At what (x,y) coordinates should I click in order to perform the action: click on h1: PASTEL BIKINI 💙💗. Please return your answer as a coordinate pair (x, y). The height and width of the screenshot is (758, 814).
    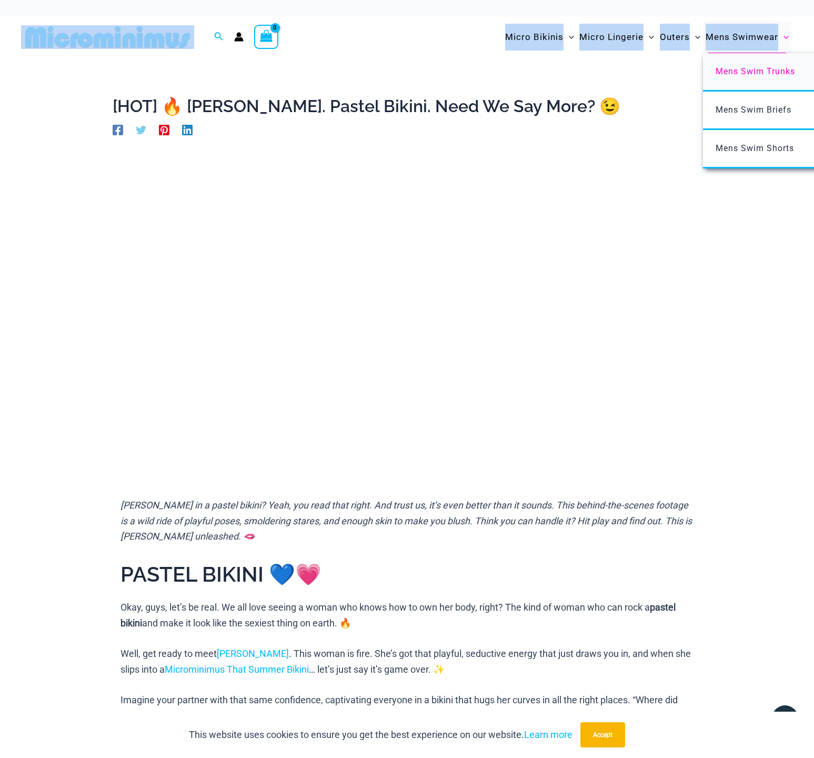
    Looking at the image, I should click on (407, 574).